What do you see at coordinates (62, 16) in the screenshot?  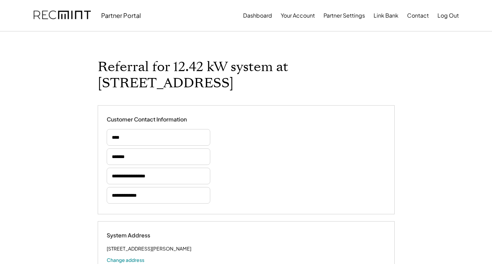 I see `img: recmint-logotype%403x.png` at bounding box center [62, 16].